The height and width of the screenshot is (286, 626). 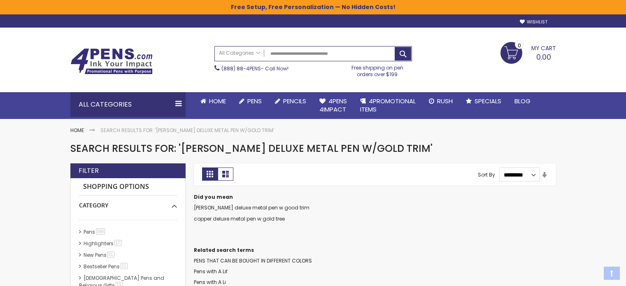 What do you see at coordinates (488, 101) in the screenshot?
I see `span: Specials` at bounding box center [488, 101].